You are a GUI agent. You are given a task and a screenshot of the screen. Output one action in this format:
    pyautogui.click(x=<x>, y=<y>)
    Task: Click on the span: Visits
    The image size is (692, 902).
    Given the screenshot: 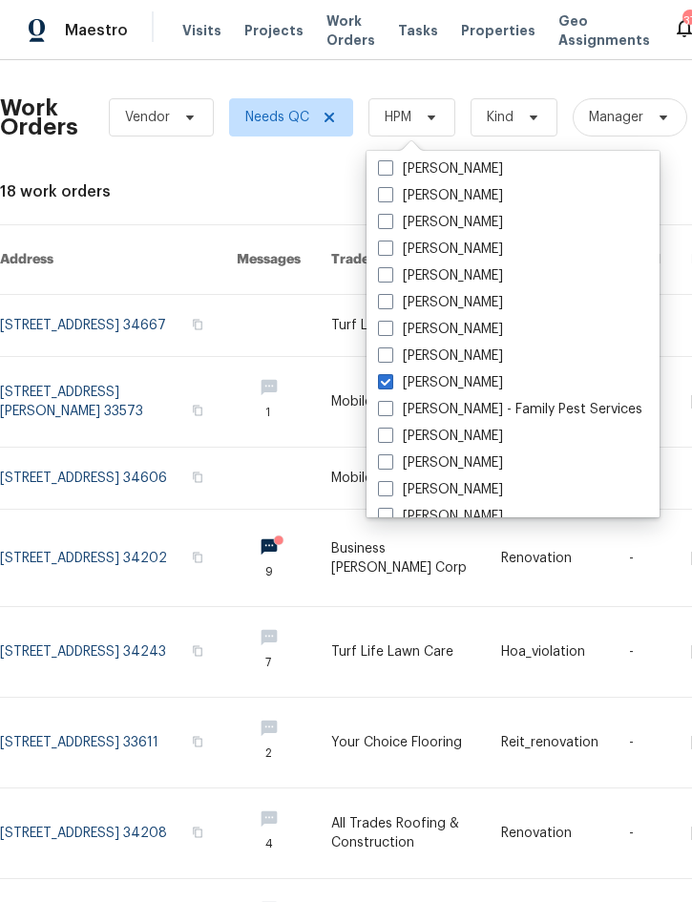 What is the action you would take?
    pyautogui.click(x=201, y=31)
    